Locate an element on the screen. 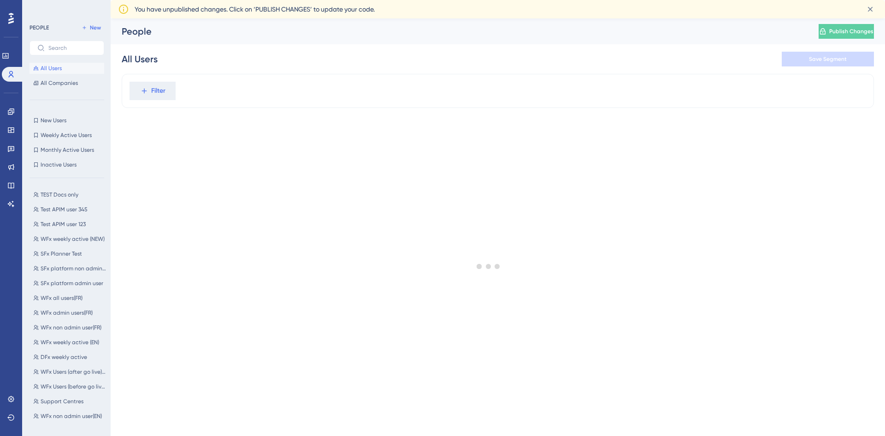 This screenshot has height=436, width=885. button: WFx Users (before go live) EN is located at coordinates (70, 386).